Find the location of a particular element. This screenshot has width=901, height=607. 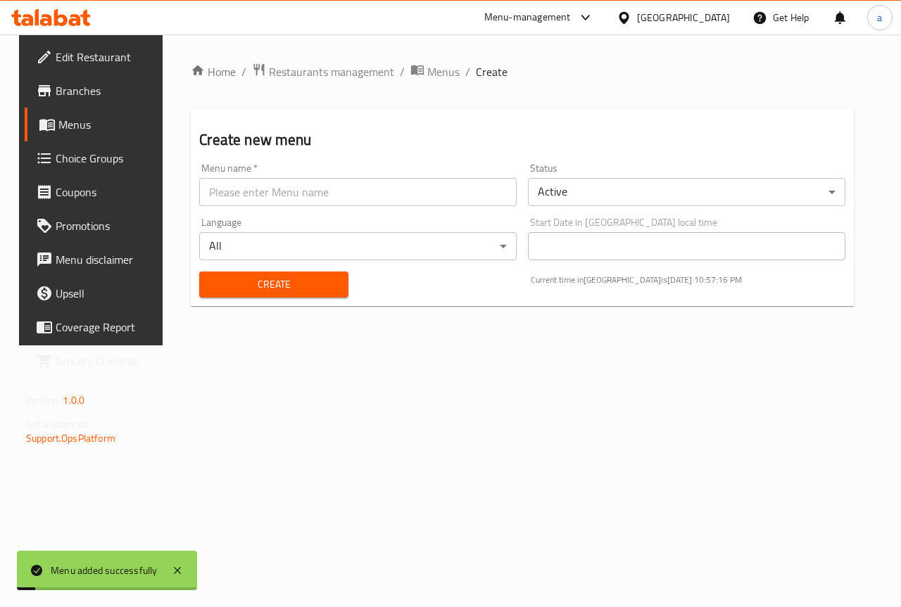

div: Active is located at coordinates (686, 192).